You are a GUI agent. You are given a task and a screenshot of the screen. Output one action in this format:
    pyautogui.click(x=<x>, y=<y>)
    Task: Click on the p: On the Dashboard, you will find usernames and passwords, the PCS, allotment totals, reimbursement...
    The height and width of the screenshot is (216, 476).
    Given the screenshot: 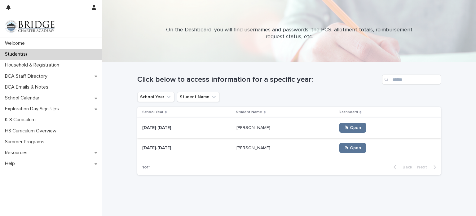 What is the action you would take?
    pyautogui.click(x=289, y=33)
    